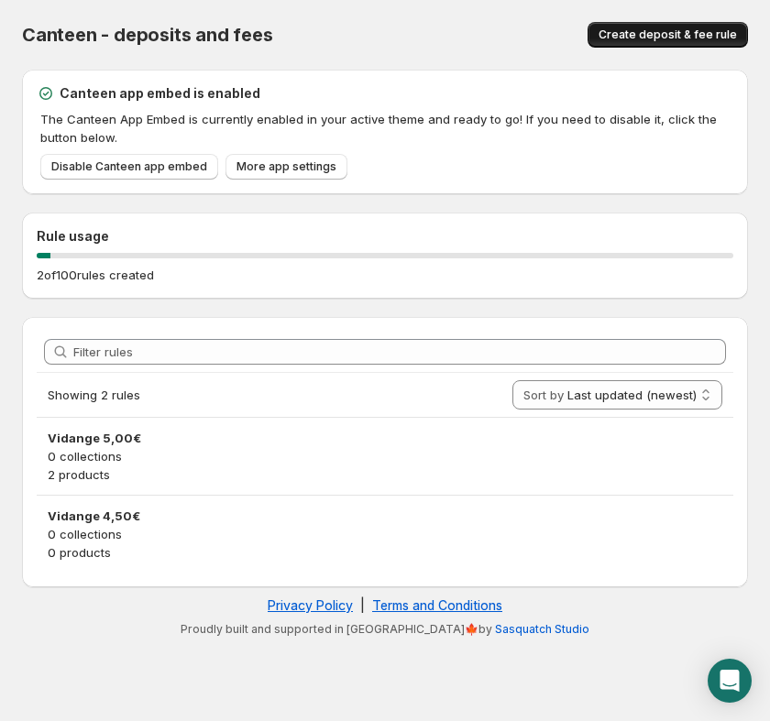 This screenshot has height=721, width=770. I want to click on input: Filter rules, so click(400, 352).